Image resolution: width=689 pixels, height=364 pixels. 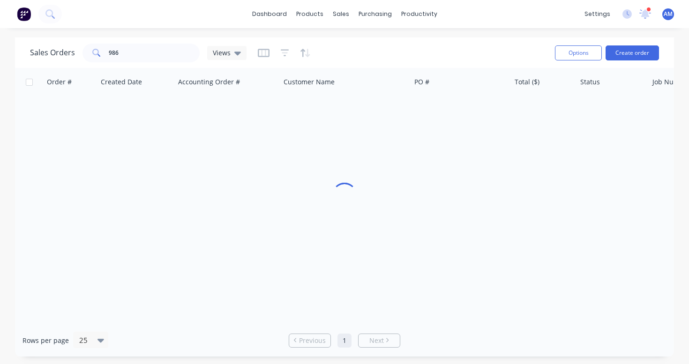 What do you see at coordinates (52, 52) in the screenshot?
I see `h1: Sales Orders` at bounding box center [52, 52].